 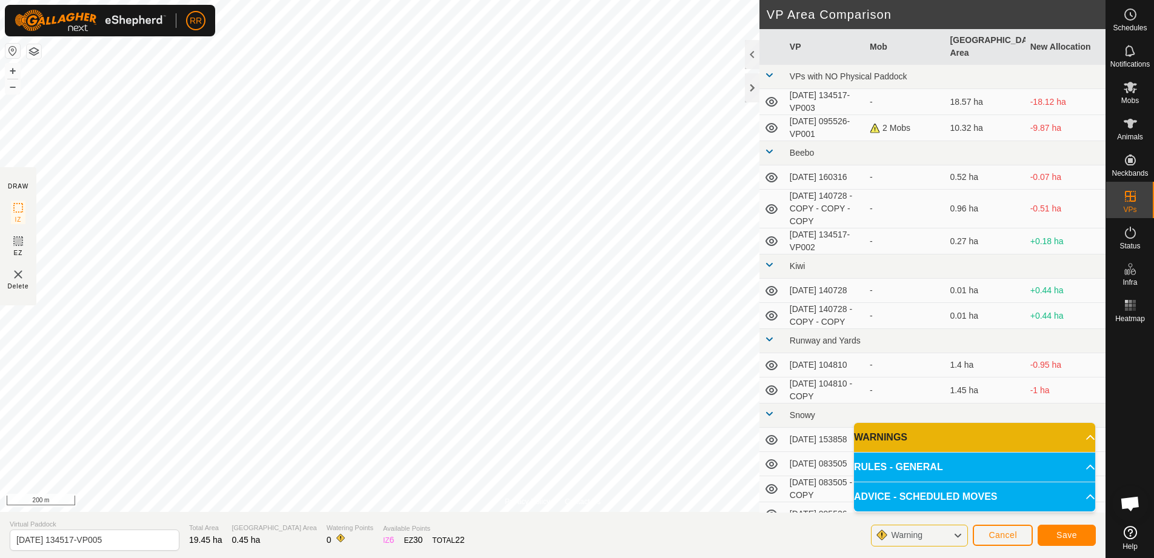 I want to click on span: Infra, so click(x=1130, y=283).